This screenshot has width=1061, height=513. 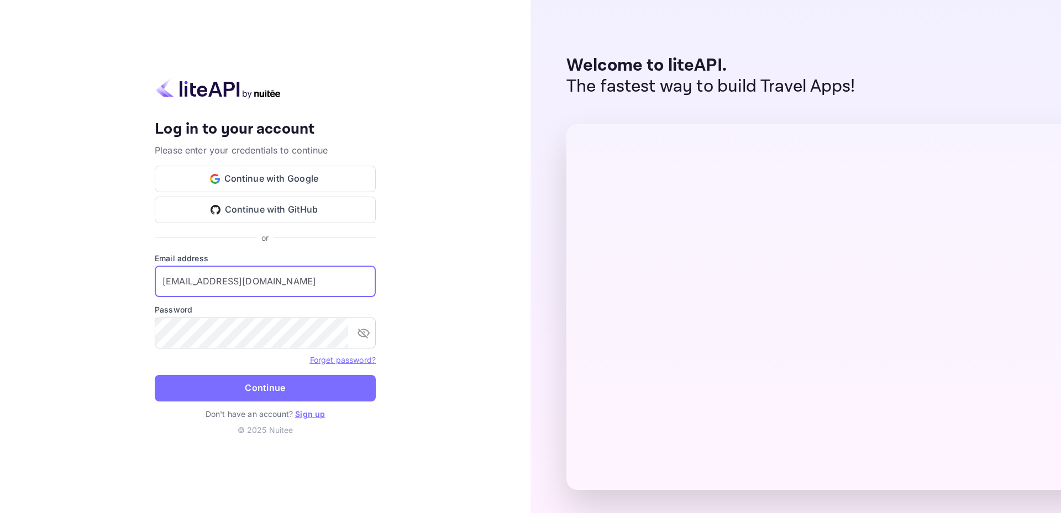 What do you see at coordinates (265, 258) in the screenshot?
I see `label: Email address` at bounding box center [265, 258].